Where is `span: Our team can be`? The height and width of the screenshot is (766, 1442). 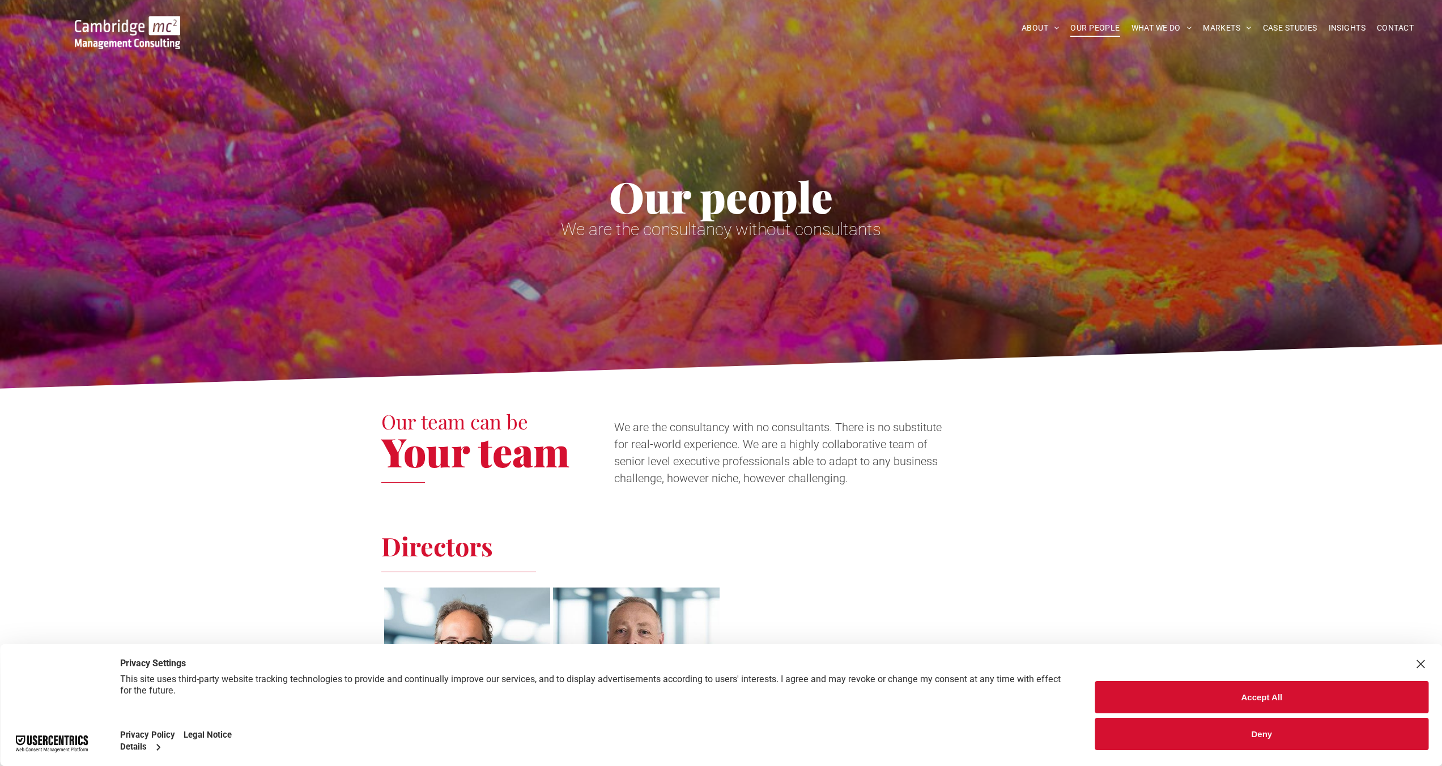
span: Our team can be is located at coordinates (455, 421).